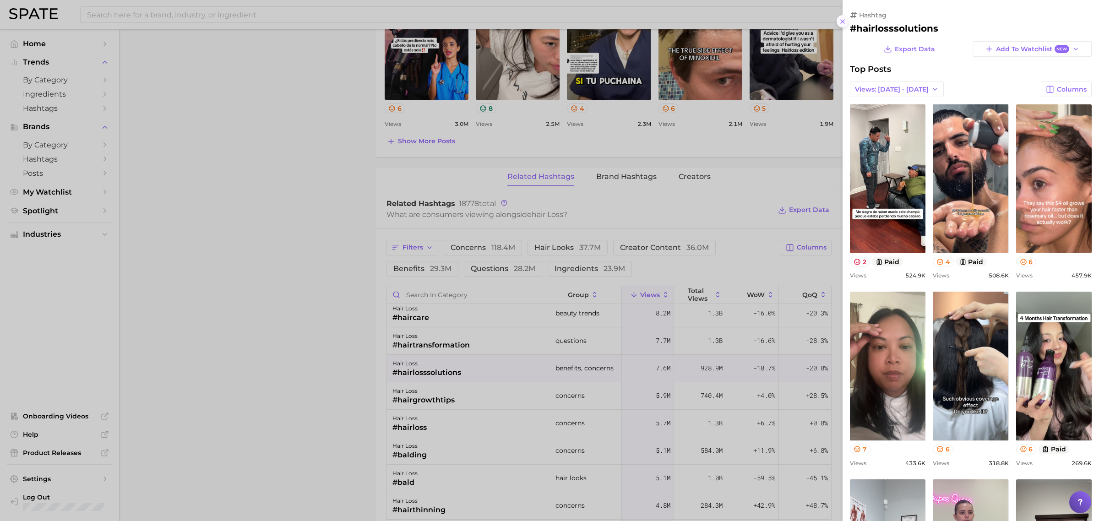  I want to click on span: New, so click(1062, 49).